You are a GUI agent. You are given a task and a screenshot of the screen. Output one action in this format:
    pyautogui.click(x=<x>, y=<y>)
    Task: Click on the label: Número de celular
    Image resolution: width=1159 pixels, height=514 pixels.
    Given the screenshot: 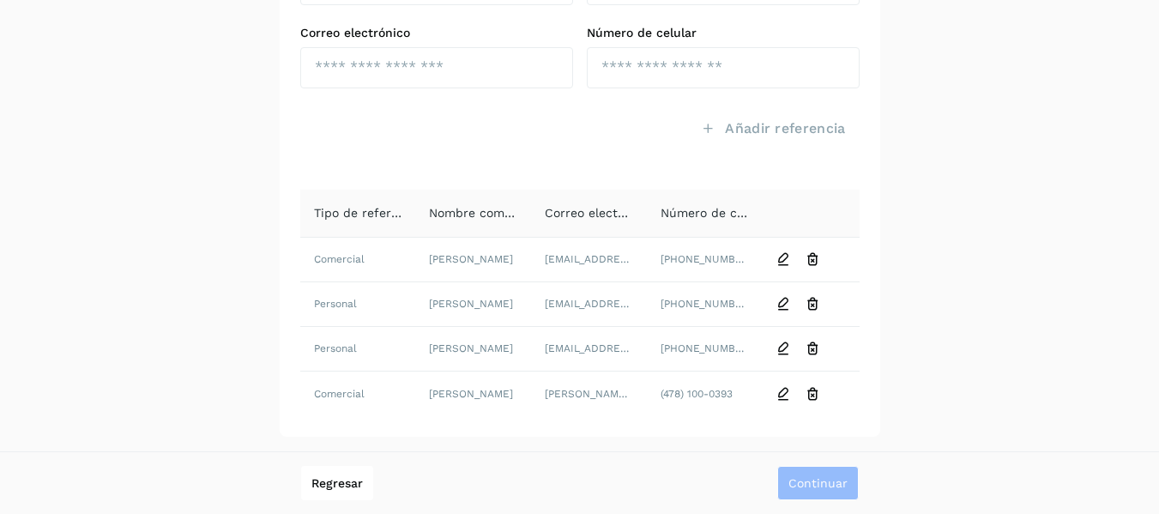 What is the action you would take?
    pyautogui.click(x=723, y=33)
    